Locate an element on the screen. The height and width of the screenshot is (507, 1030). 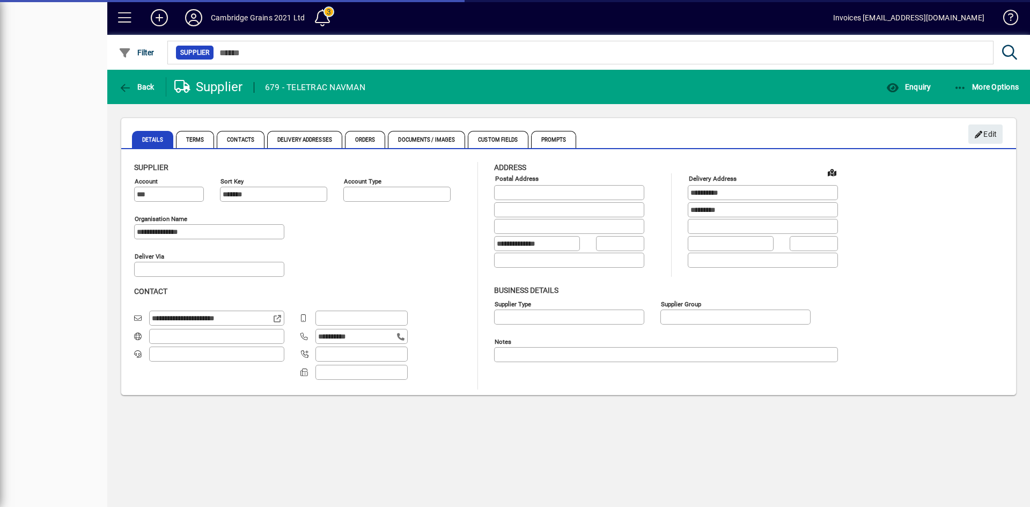
span: Documents / Images is located at coordinates (426, 139).